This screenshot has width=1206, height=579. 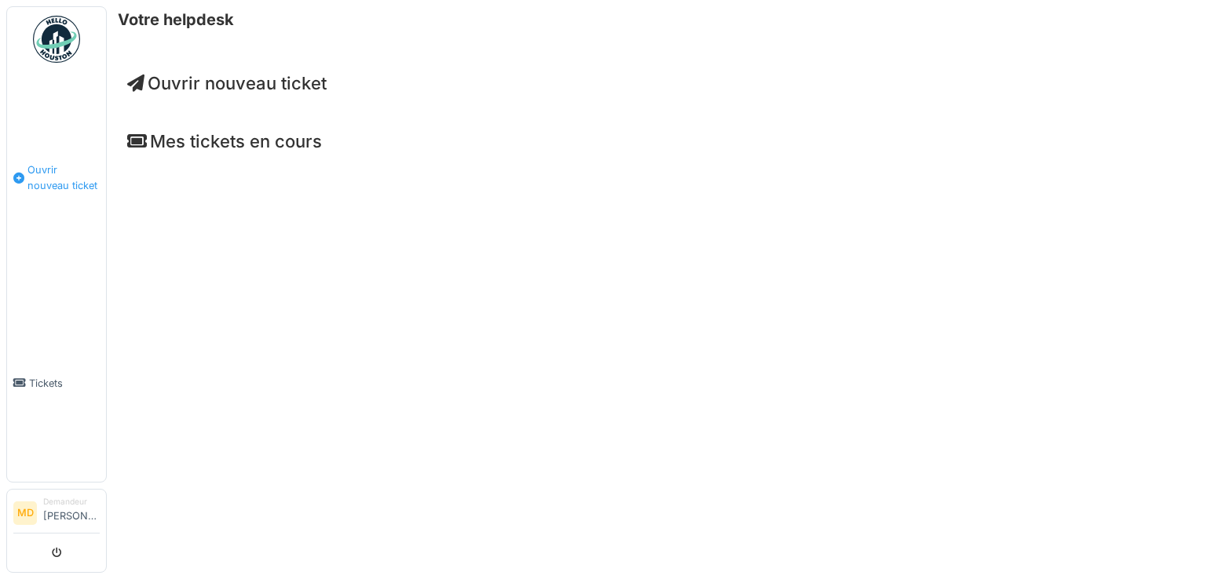 I want to click on img: Badge_color-CXgf-gQk.svg, so click(x=57, y=39).